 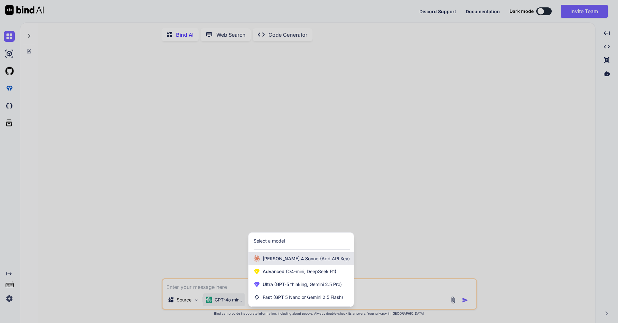 I want to click on div: Select a model, so click(x=269, y=241).